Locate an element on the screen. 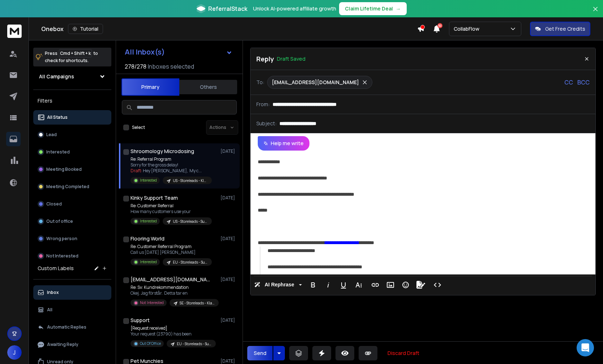 This screenshot has height=364, width=603. span: Draft: is located at coordinates (136, 171).